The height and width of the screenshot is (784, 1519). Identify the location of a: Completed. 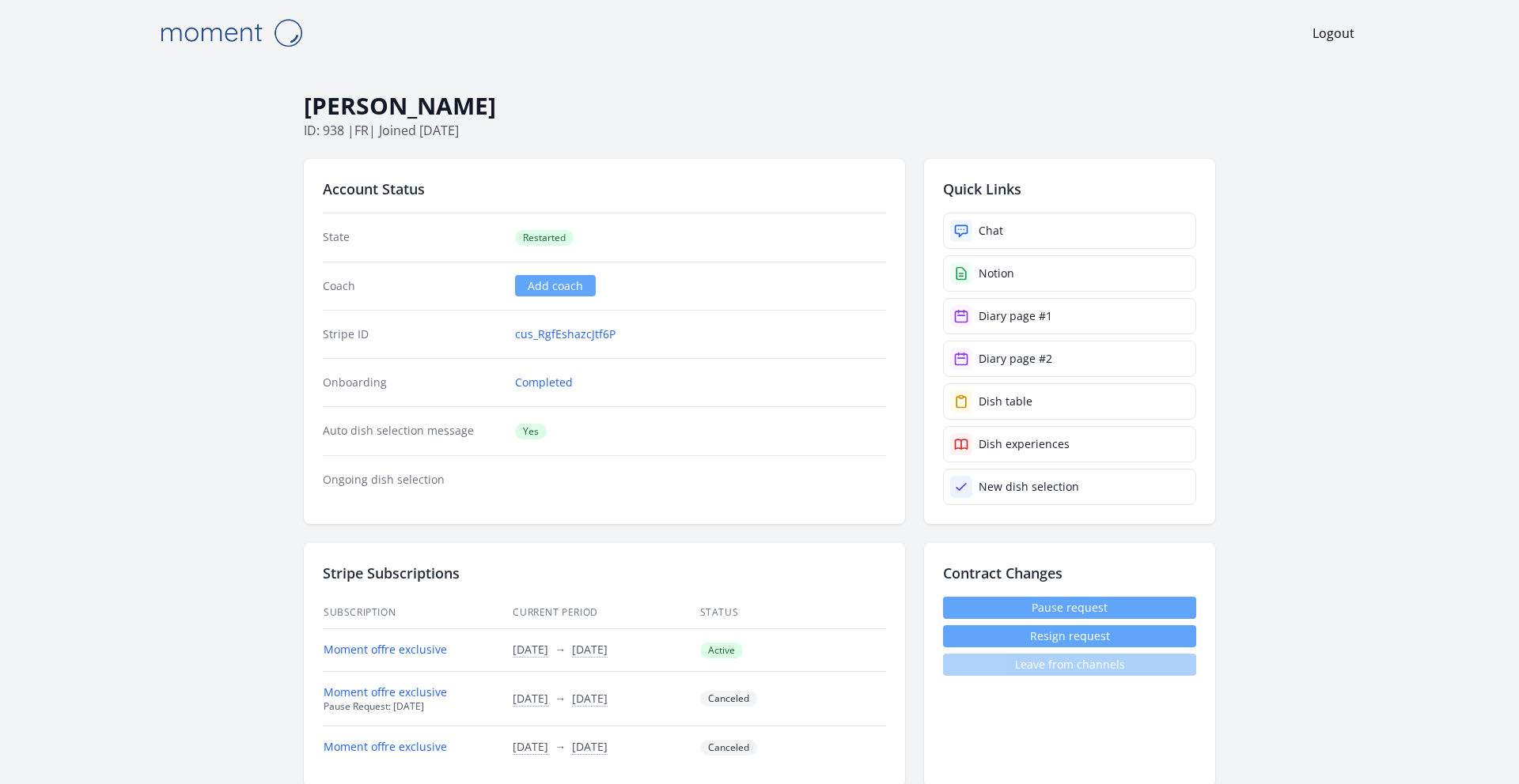
(544, 383).